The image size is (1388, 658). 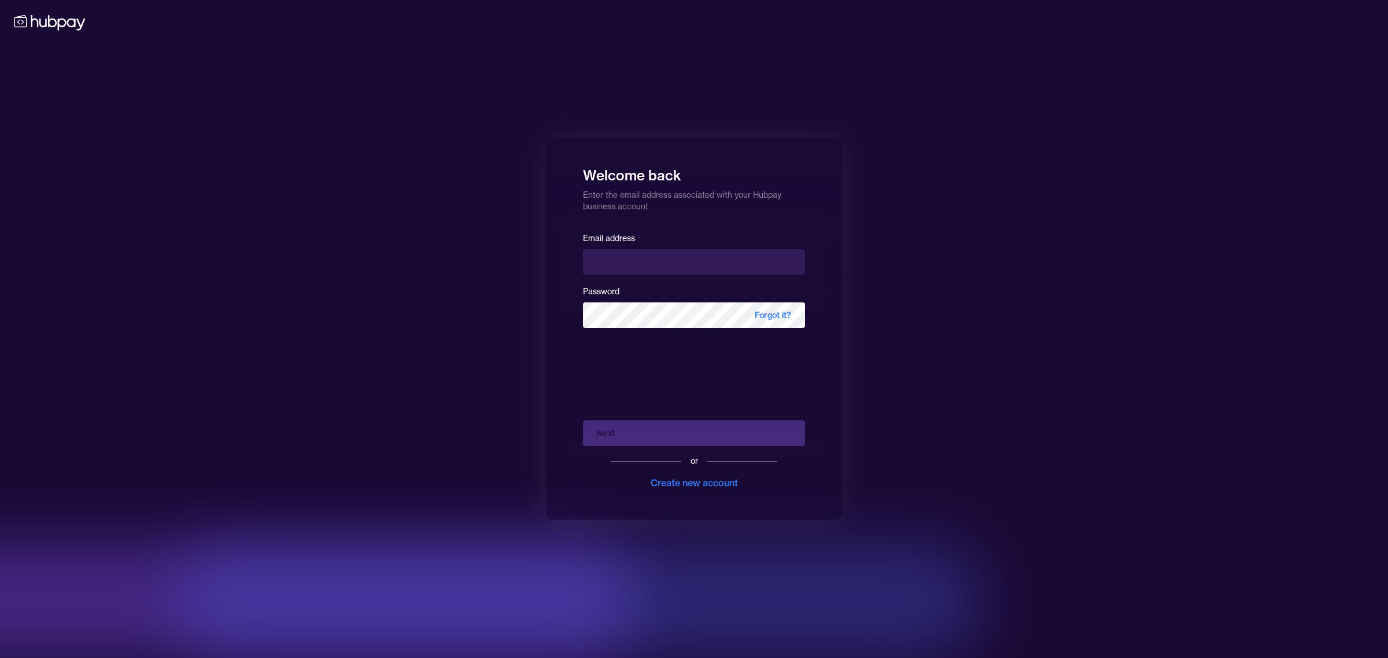 What do you see at coordinates (609, 238) in the screenshot?
I see `label: Email address` at bounding box center [609, 238].